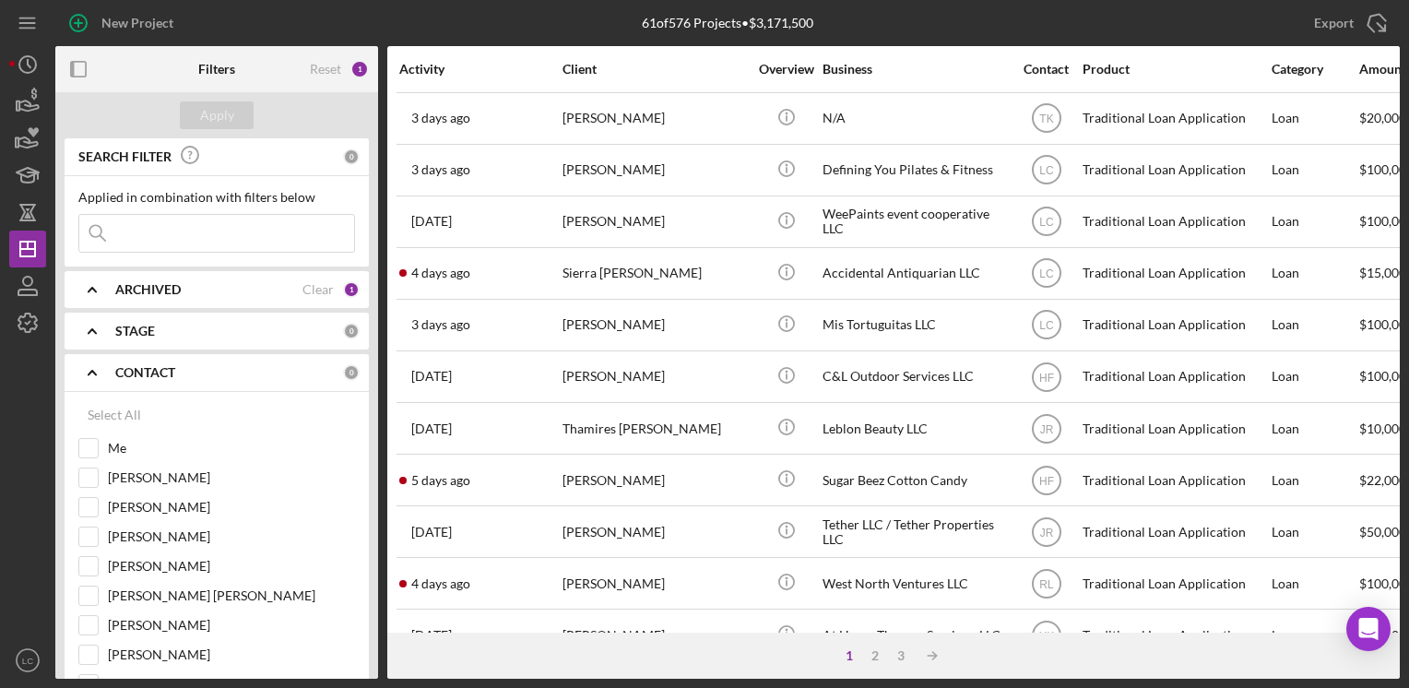 The width and height of the screenshot is (1409, 688). I want to click on div: Product, so click(1175, 69).